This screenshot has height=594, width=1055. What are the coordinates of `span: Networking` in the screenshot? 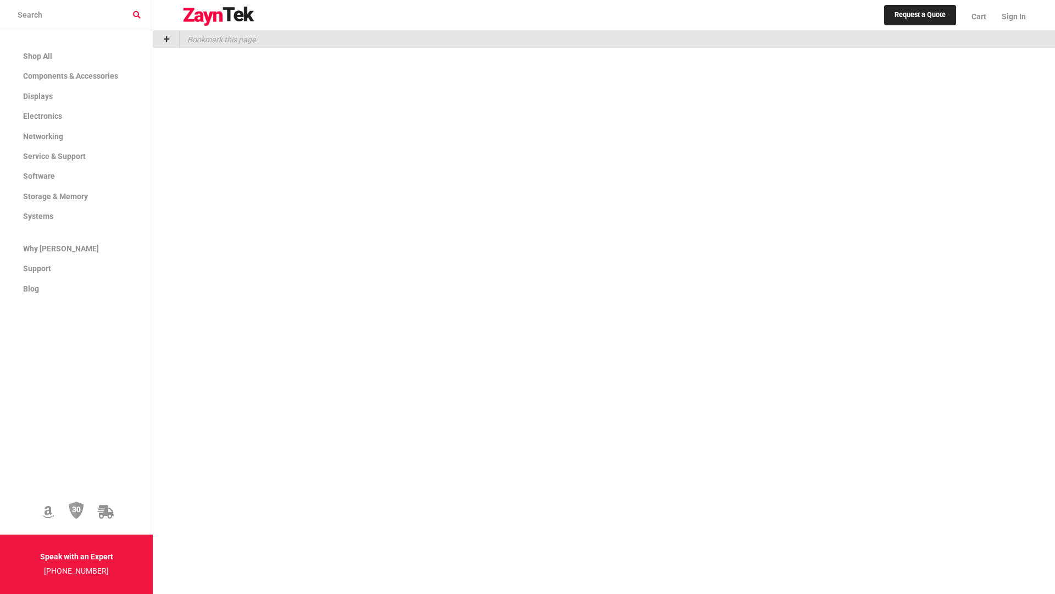 It's located at (43, 136).